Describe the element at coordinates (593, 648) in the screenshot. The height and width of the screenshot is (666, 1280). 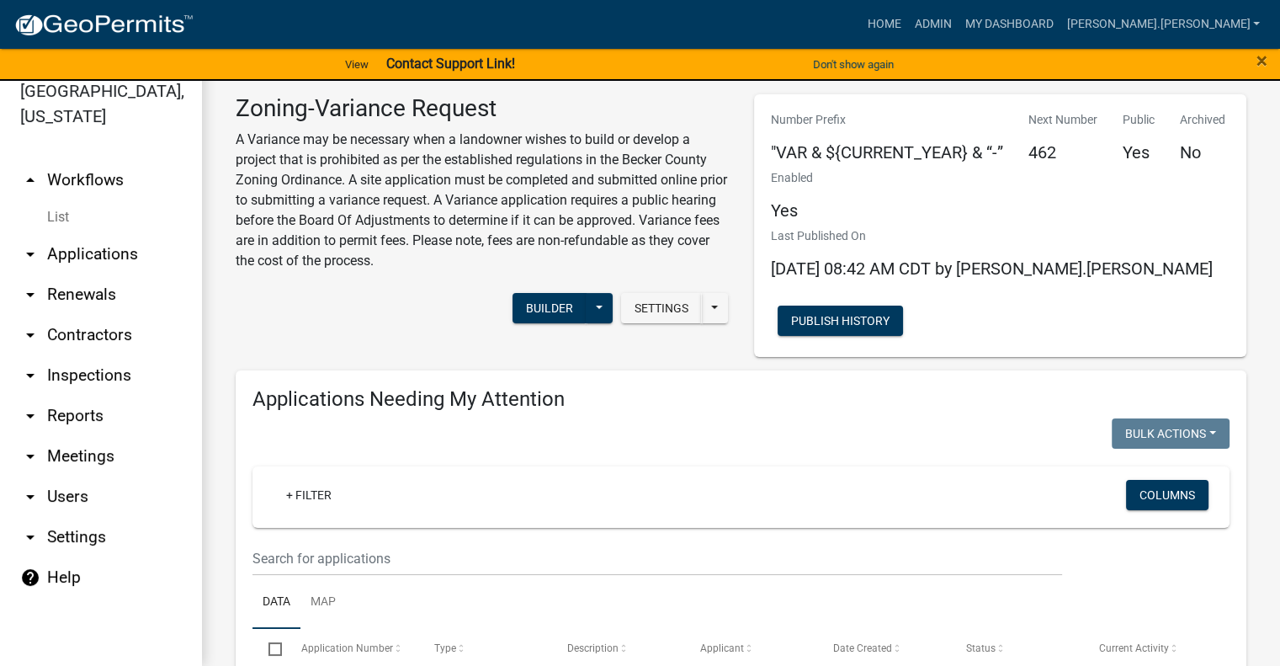
I see `span: Description` at that location.